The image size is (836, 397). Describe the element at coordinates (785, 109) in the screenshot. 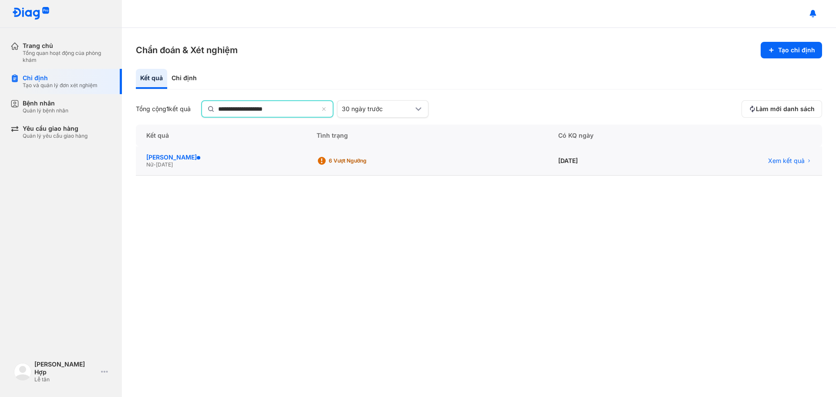

I see `span: Làm mới danh sách` at that location.